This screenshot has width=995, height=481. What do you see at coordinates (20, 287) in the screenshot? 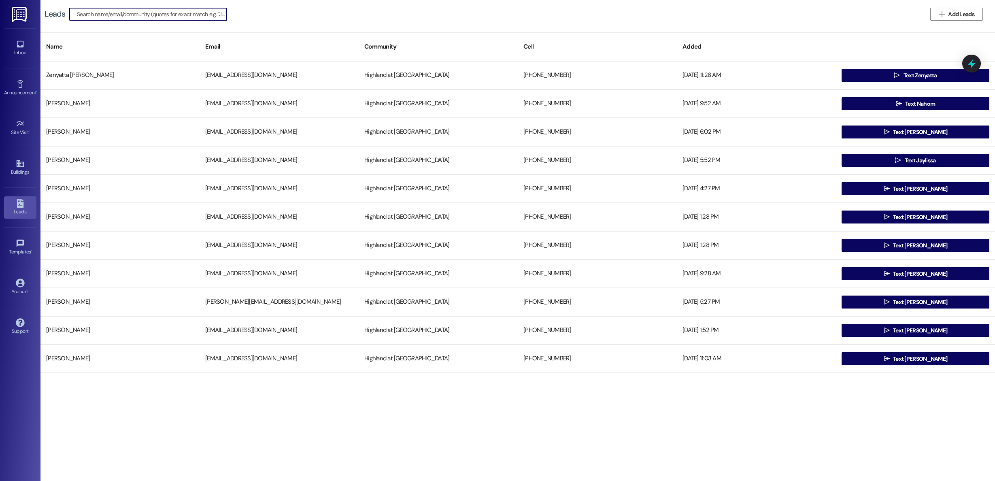
I see `a: Account` at bounding box center [20, 287].